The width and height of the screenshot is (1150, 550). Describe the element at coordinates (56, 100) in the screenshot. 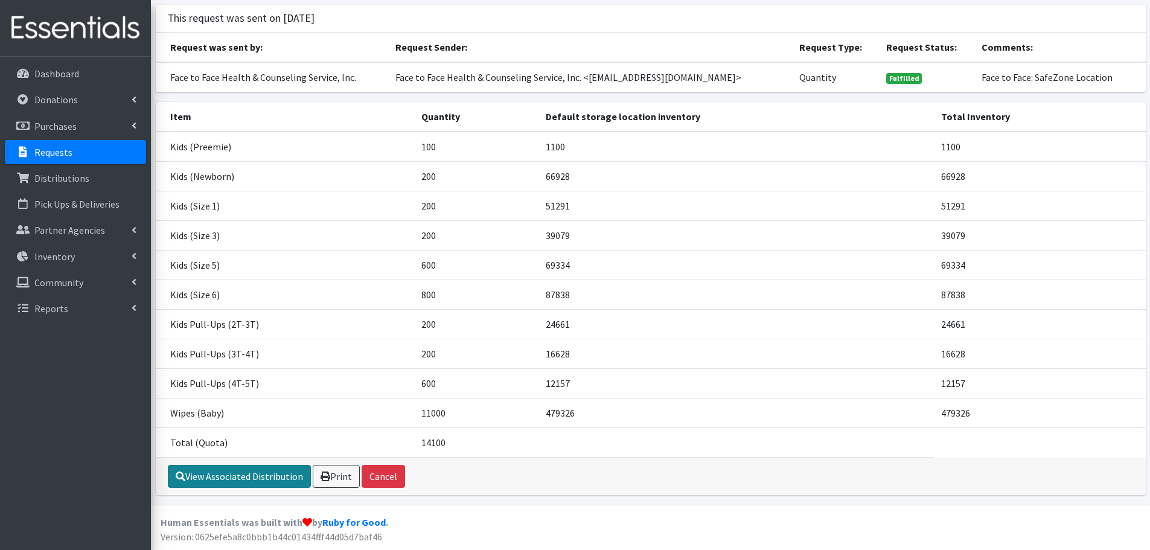

I see `p: Donations` at that location.